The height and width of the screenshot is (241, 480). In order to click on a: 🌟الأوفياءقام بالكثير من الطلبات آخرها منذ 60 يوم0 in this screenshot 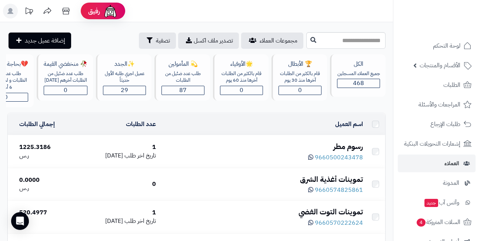, I will do `click(241, 81)`.